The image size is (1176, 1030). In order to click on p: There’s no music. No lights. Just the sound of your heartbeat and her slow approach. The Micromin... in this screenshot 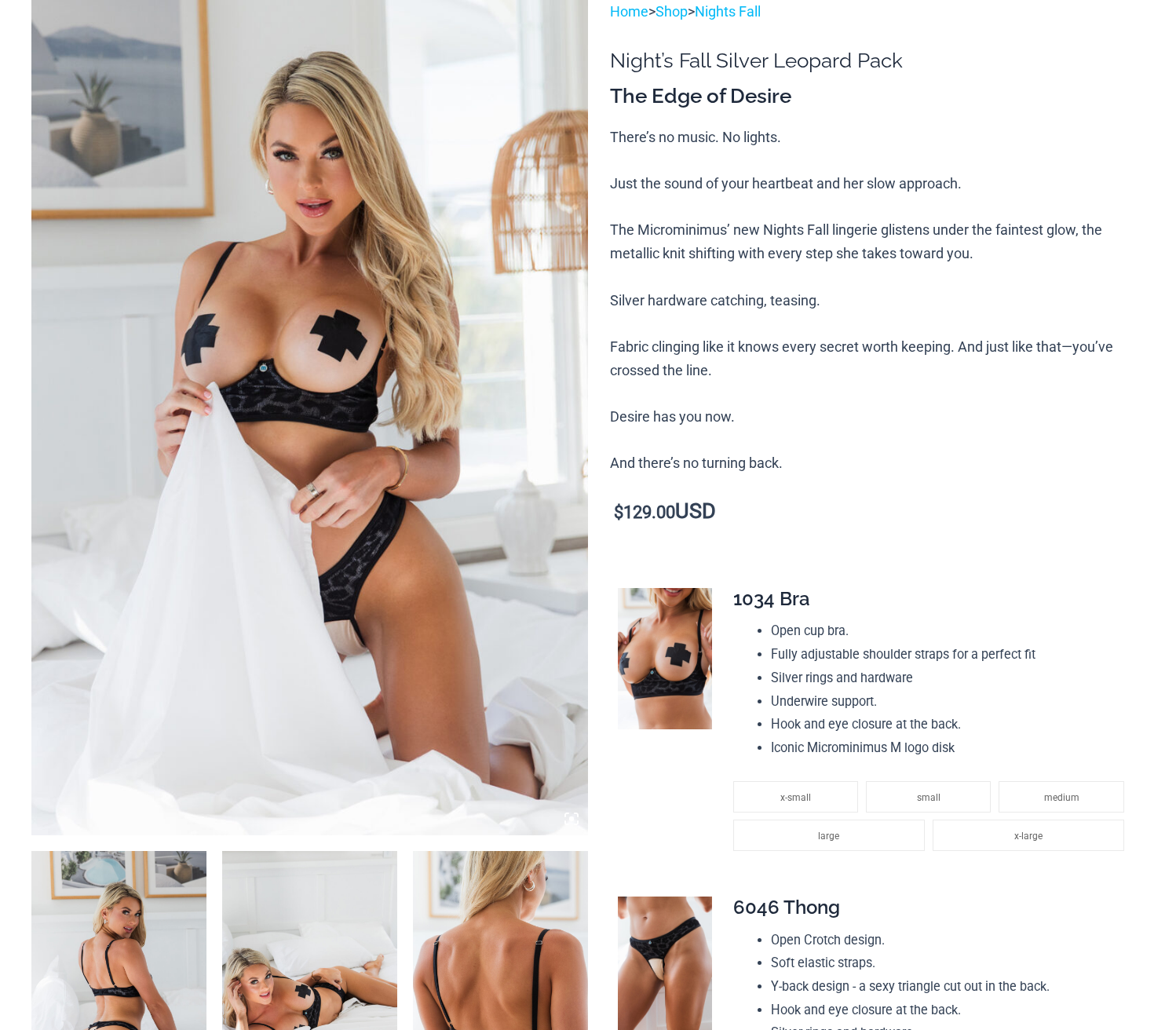, I will do `click(877, 300)`.